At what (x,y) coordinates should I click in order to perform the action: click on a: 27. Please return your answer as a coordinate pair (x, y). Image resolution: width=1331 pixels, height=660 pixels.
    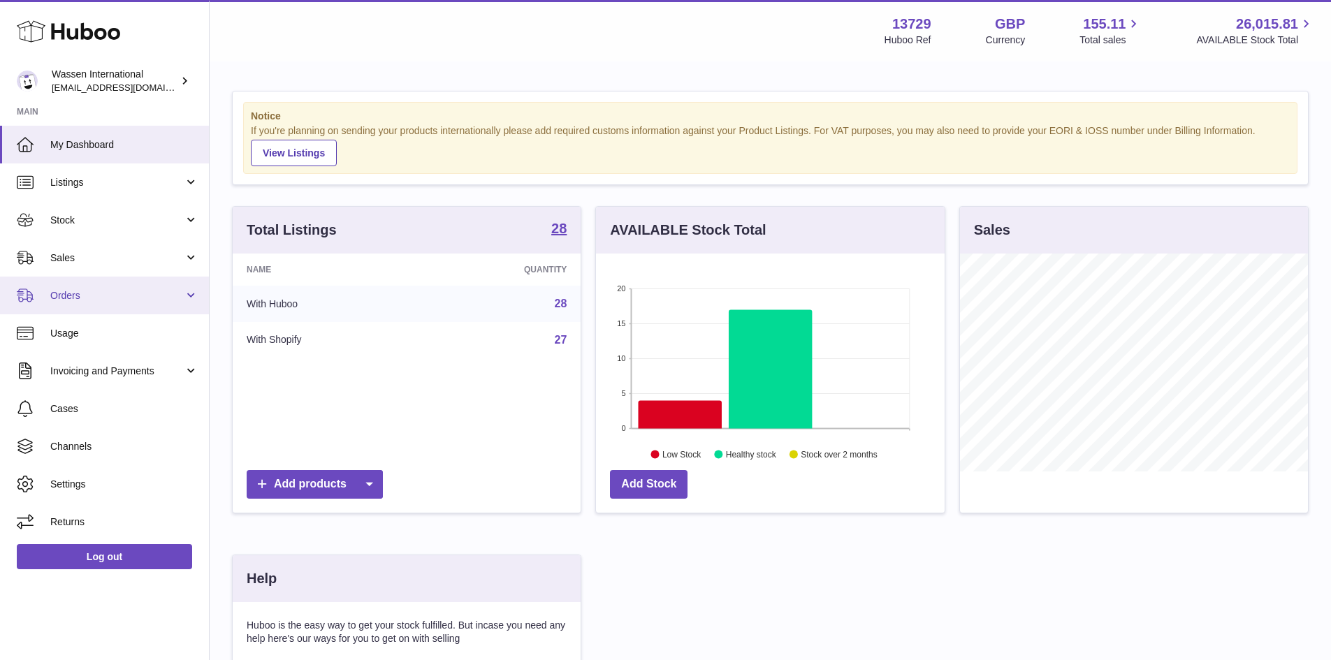
    Looking at the image, I should click on (561, 340).